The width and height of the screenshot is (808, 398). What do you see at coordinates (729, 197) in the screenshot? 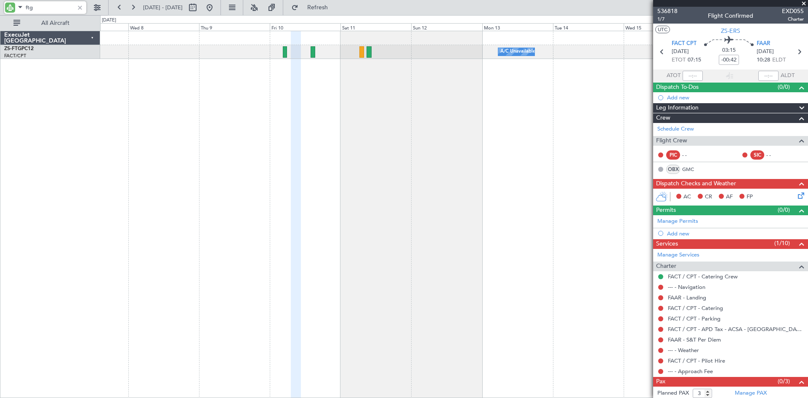
I see `span: AF` at bounding box center [729, 197].